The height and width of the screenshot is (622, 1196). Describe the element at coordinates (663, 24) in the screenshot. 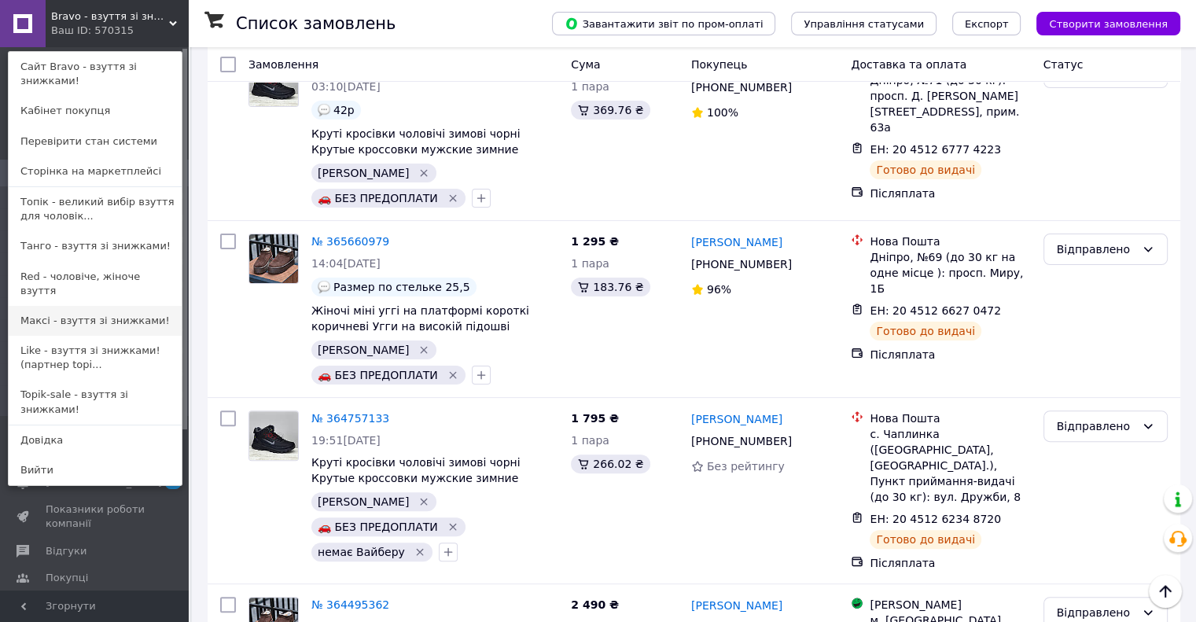

I see `button: Завантажити звіт по пром-оплаті` at that location.